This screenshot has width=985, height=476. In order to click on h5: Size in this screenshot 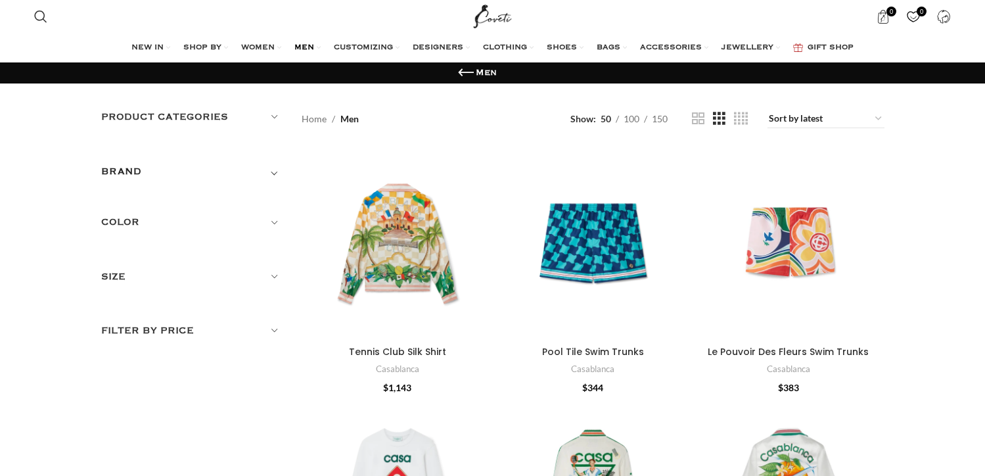, I will do `click(192, 277)`.